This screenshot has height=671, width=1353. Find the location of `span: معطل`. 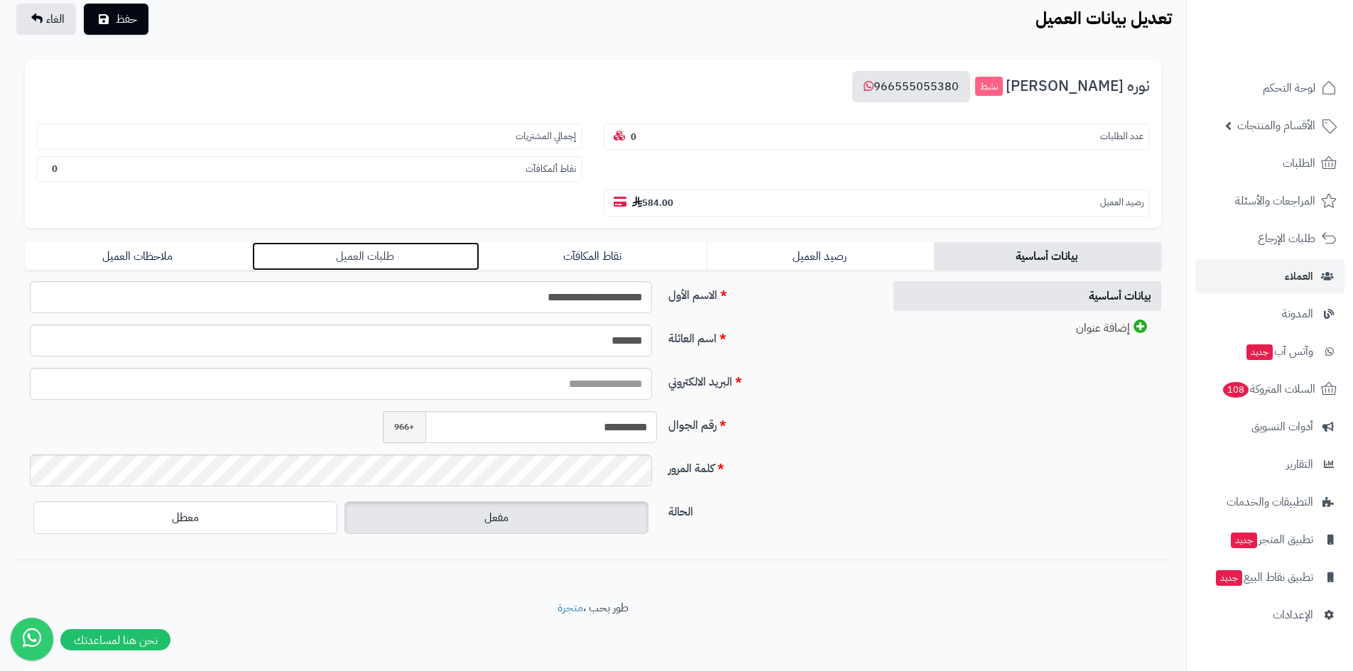

span: معطل is located at coordinates (185, 518).